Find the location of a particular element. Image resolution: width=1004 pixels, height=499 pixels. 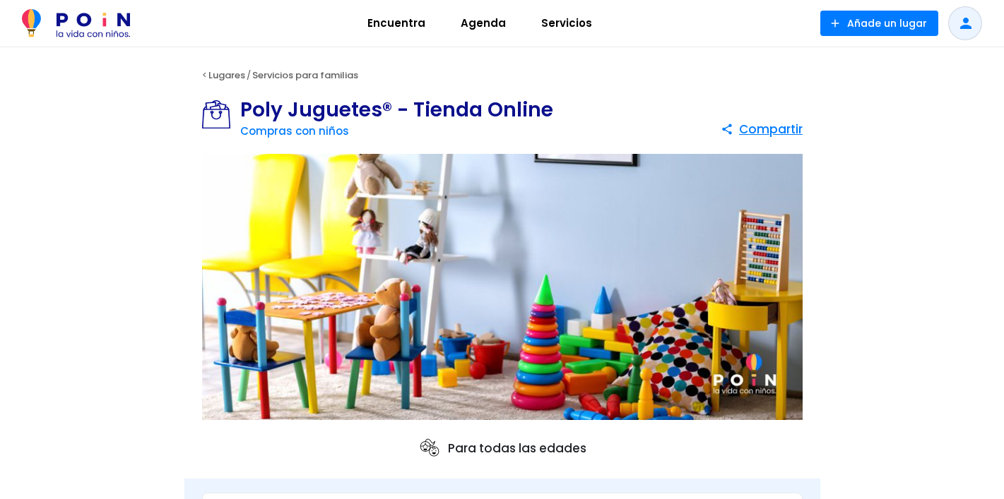

a: Servicios is located at coordinates (567, 23).